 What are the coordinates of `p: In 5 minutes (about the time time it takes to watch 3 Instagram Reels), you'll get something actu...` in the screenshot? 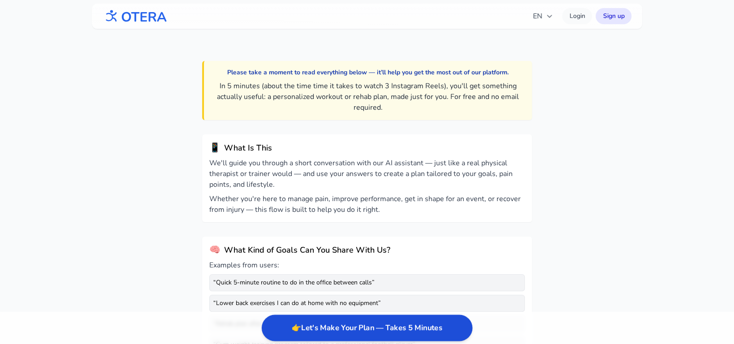 It's located at (368, 97).